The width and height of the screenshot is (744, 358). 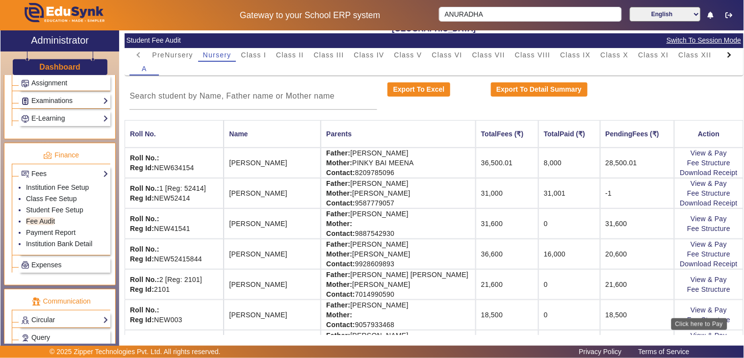 What do you see at coordinates (60, 41) in the screenshot?
I see `a: Administrator` at bounding box center [60, 41].